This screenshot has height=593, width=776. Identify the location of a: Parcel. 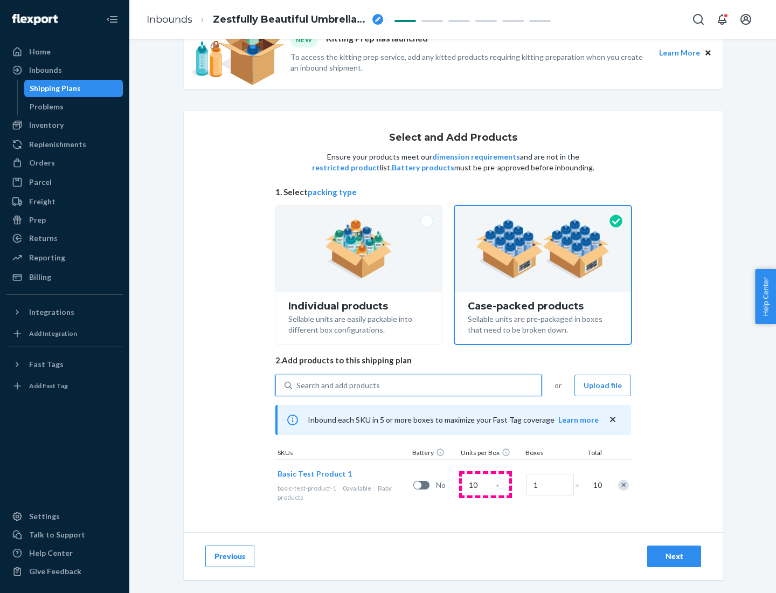
(65, 182).